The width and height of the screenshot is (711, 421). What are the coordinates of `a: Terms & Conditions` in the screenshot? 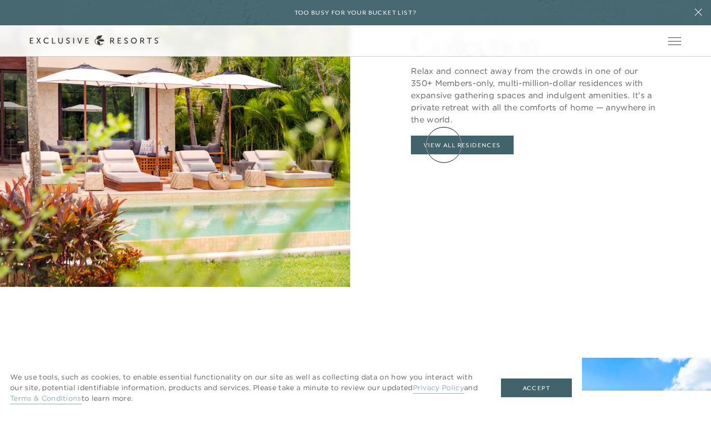 It's located at (46, 399).